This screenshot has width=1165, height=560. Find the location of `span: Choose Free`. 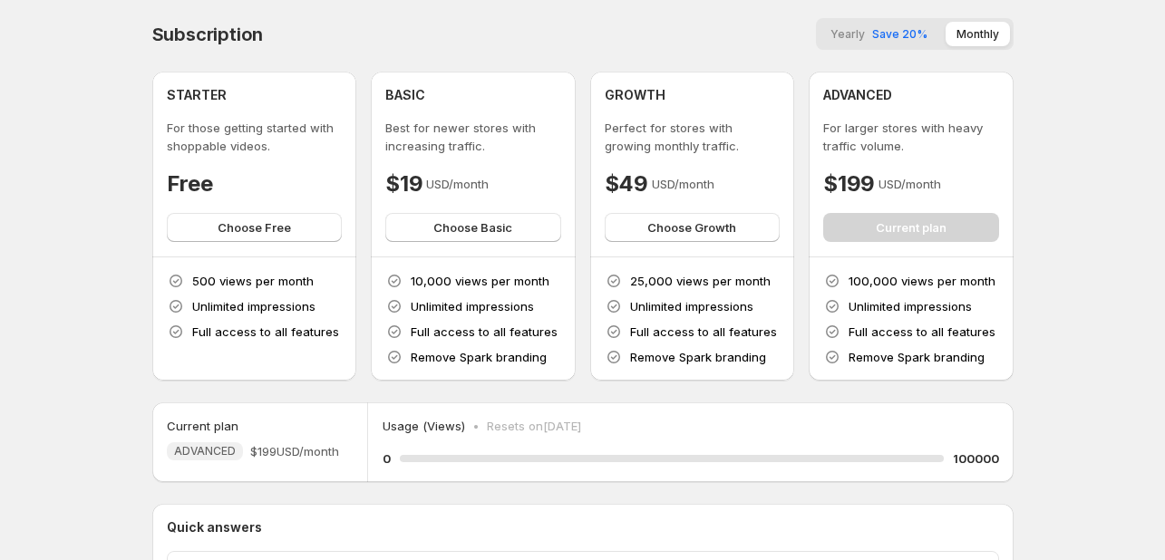

span: Choose Free is located at coordinates (254, 227).